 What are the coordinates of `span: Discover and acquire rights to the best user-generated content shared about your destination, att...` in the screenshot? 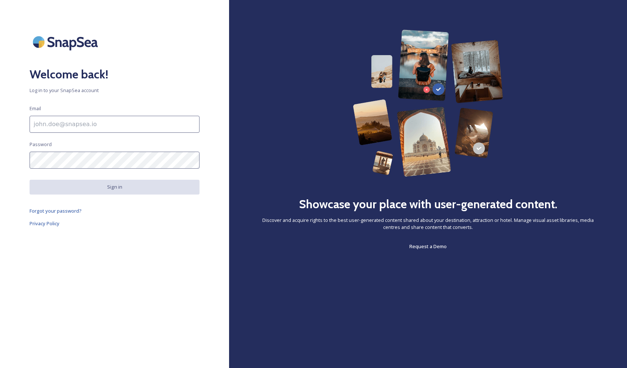 It's located at (428, 224).